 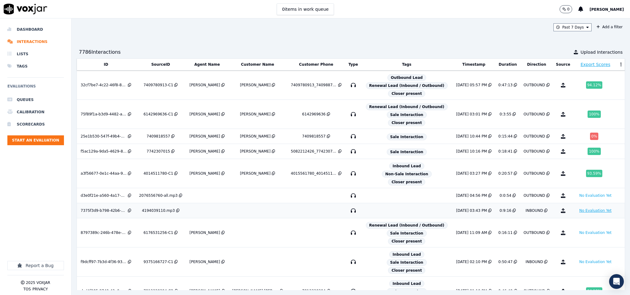 I want to click on span: Non-Sale Interaction, so click(x=407, y=174).